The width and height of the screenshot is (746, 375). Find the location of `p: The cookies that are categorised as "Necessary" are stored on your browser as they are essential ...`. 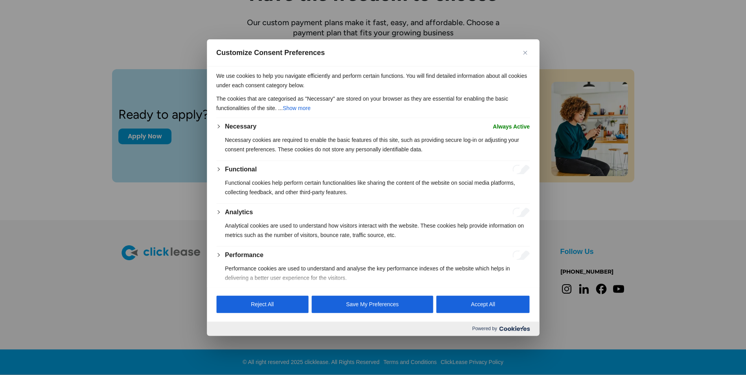

p: The cookies that are categorised as "Necessary" are stored on your browser as they are essential ... is located at coordinates (373, 103).